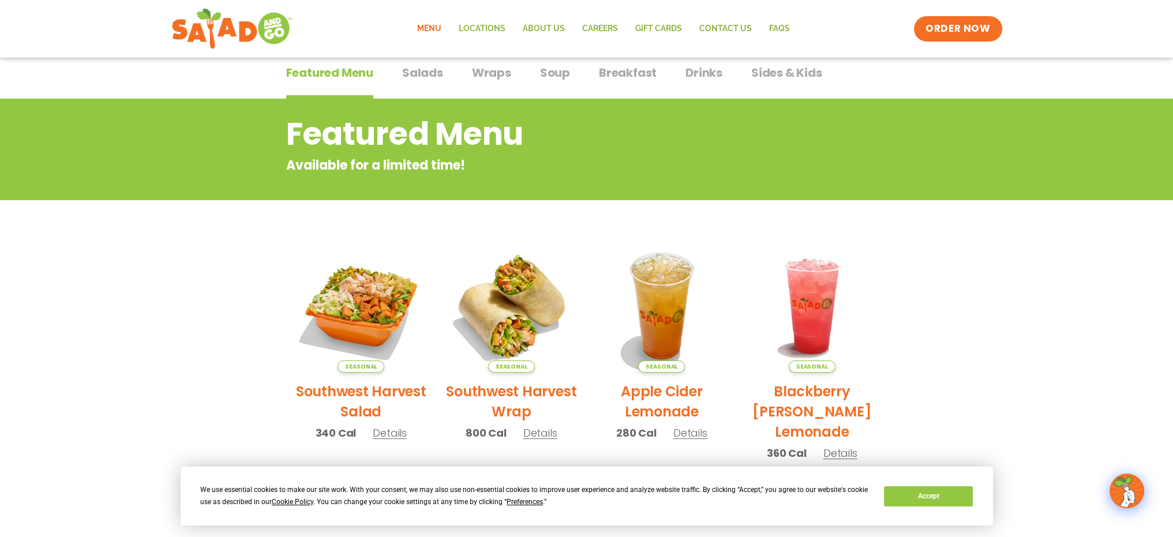 Image resolution: width=1173 pixels, height=537 pixels. Describe the element at coordinates (636, 433) in the screenshot. I see `span: 280 Cal` at that location.